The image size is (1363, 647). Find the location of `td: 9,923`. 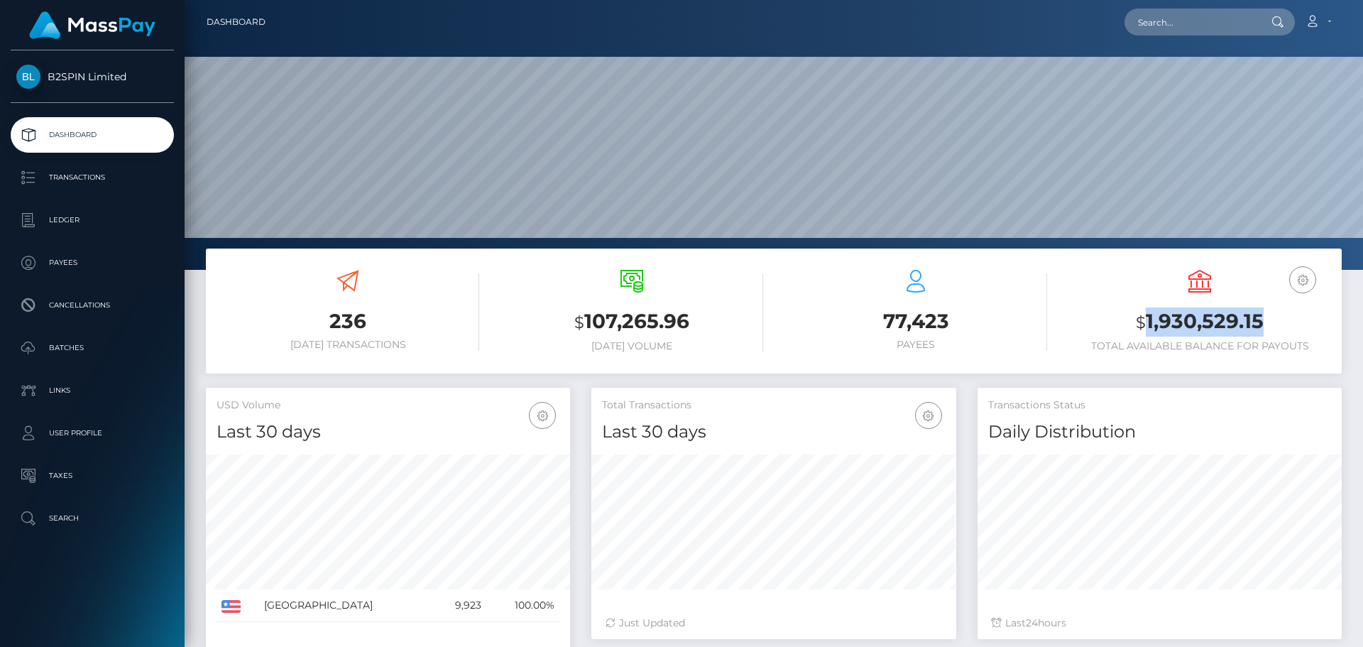

td: 9,923 is located at coordinates (460, 606).